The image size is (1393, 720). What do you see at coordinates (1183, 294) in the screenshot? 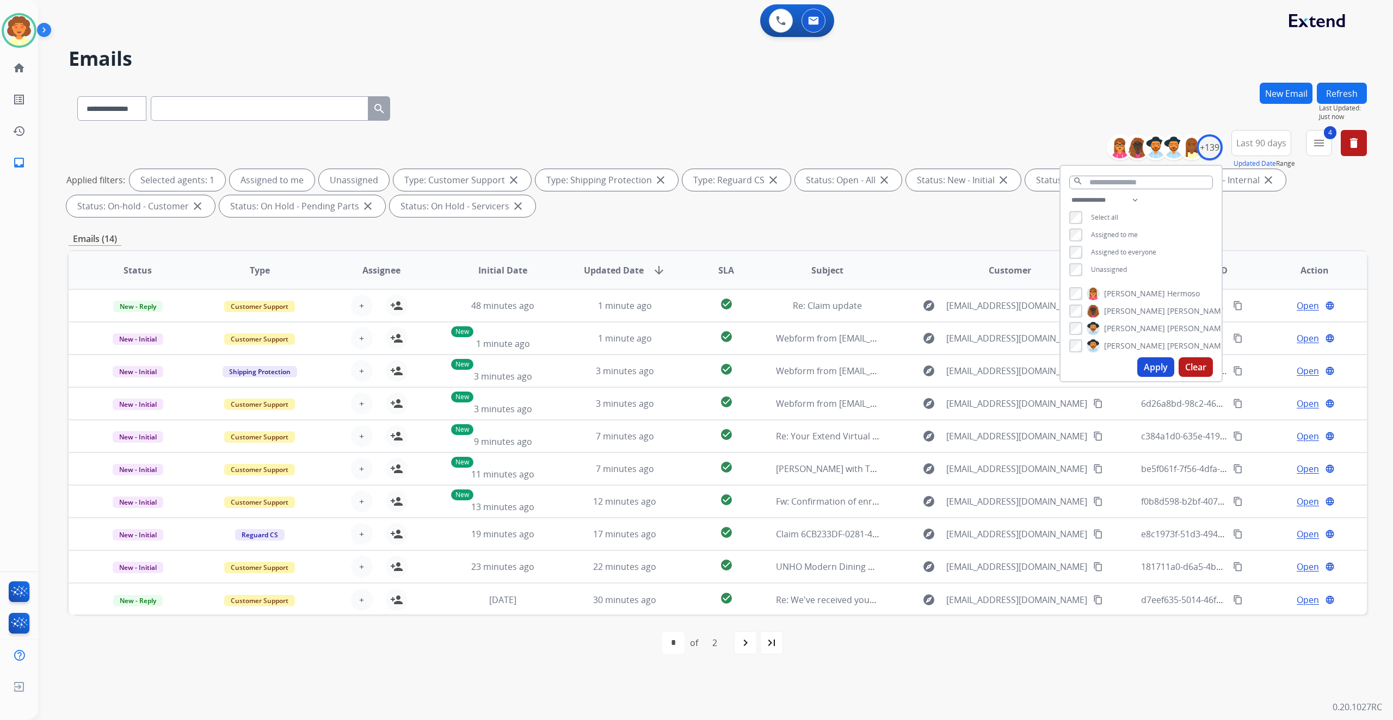
I see `span: Hermoso` at bounding box center [1183, 294].